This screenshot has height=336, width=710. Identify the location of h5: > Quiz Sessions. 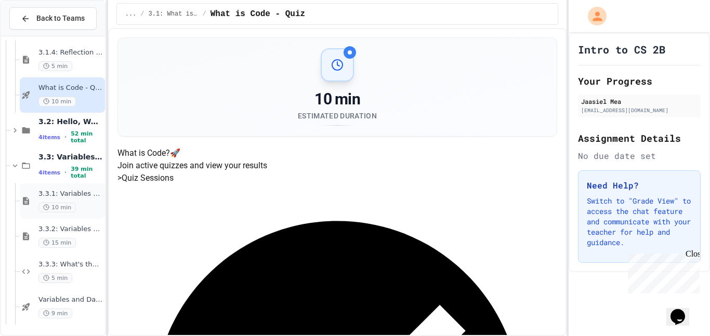
(337, 178).